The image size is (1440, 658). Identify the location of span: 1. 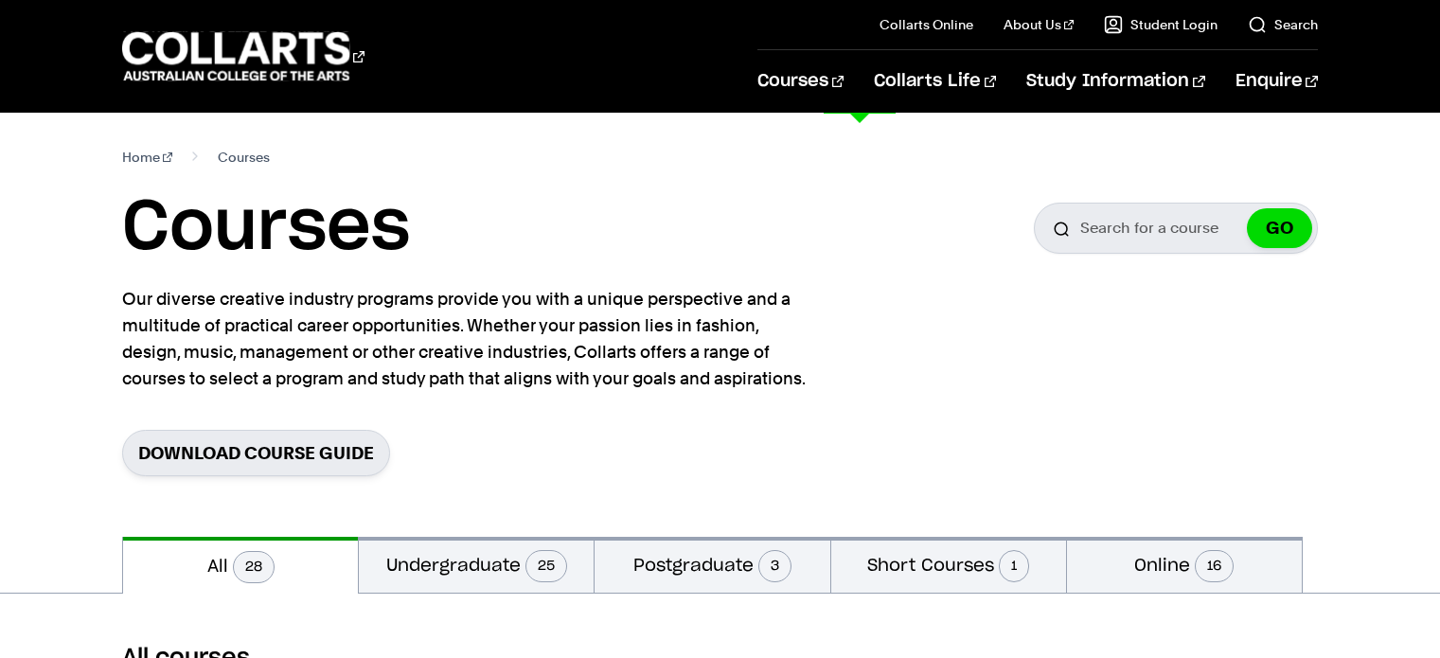
(1014, 566).